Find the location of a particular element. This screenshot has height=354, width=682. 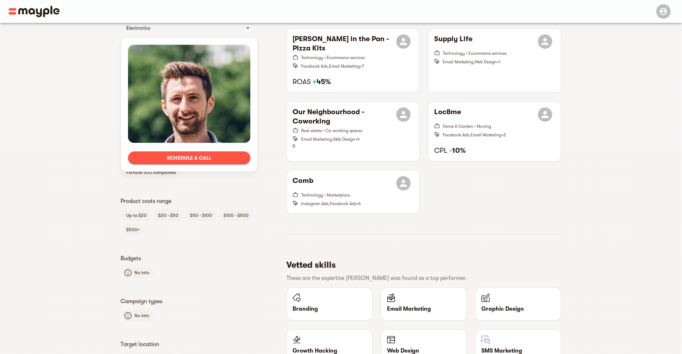

strong: 45% is located at coordinates (322, 82).